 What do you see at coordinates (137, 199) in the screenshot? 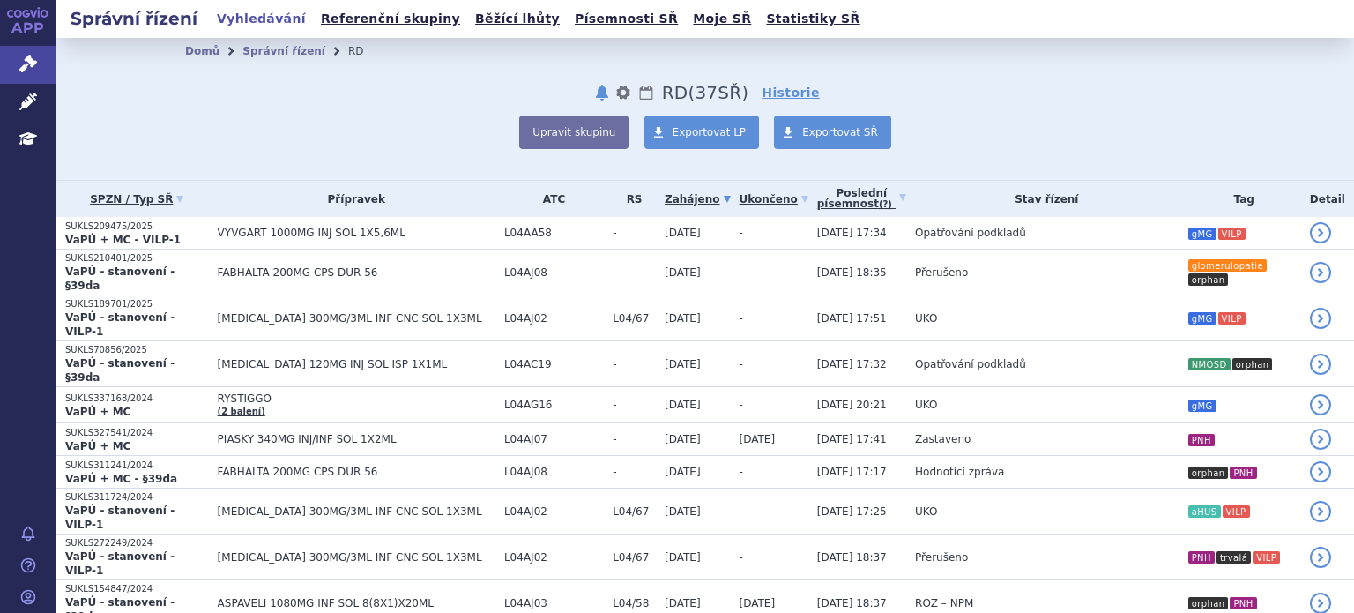
I see `a: SPZN / Typ SŘ` at bounding box center [137, 199].